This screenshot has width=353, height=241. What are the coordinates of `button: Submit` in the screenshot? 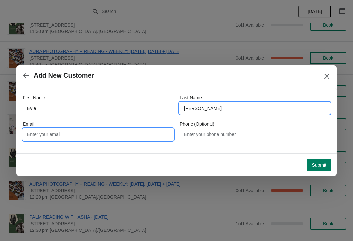 It's located at (319, 165).